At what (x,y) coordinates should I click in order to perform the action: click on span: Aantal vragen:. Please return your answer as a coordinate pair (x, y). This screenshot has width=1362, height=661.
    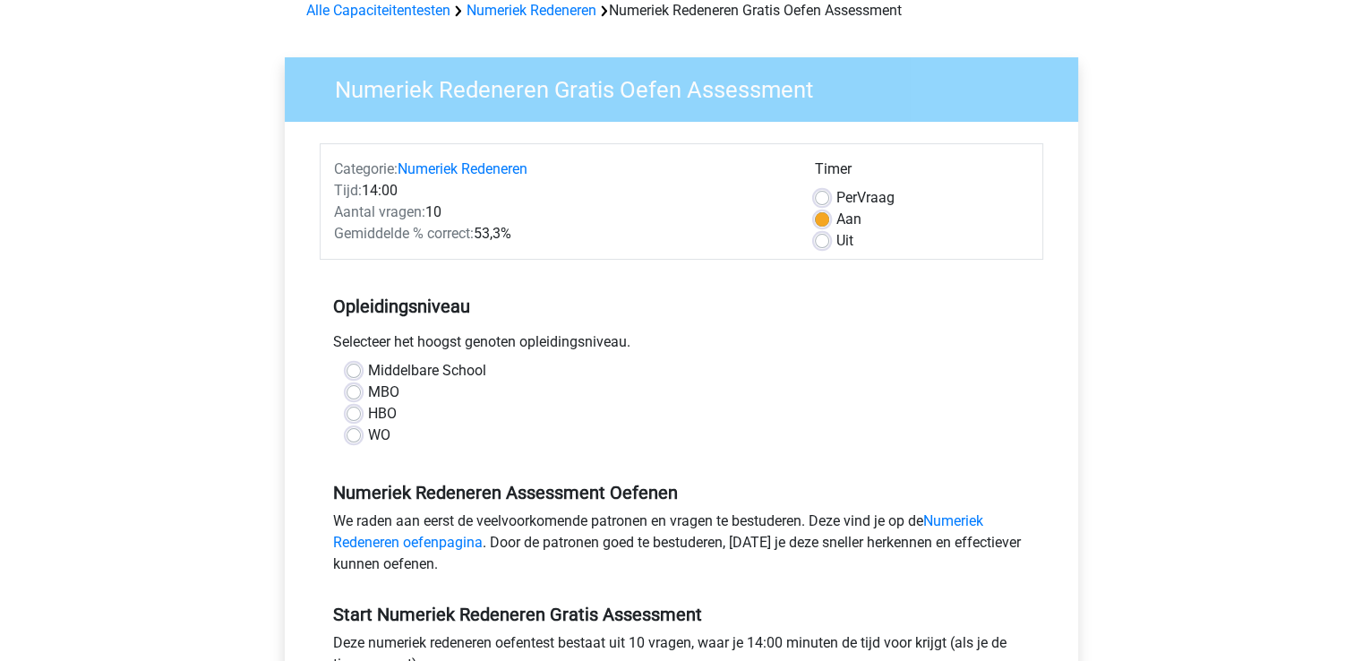
    Looking at the image, I should click on (380, 211).